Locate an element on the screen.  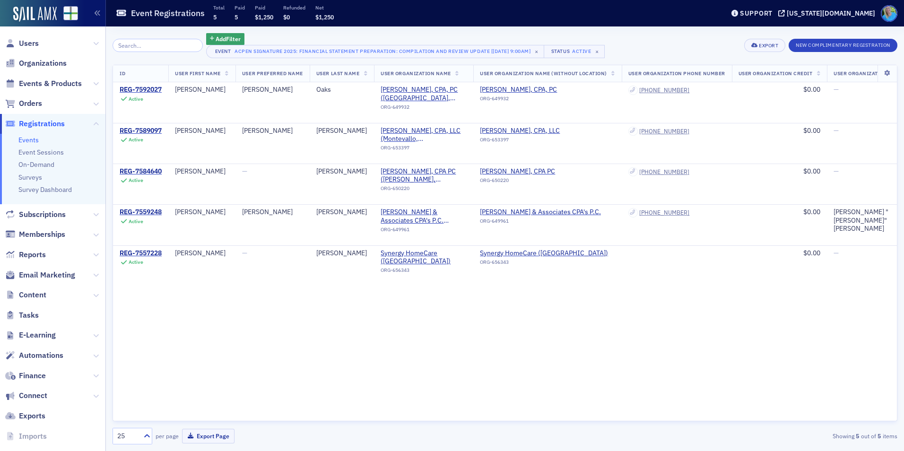
a: New Complimentary Registration is located at coordinates (843, 44).